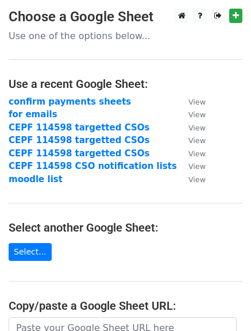 This screenshot has width=251, height=331. What do you see at coordinates (36, 179) in the screenshot?
I see `a: moodle list` at bounding box center [36, 179].